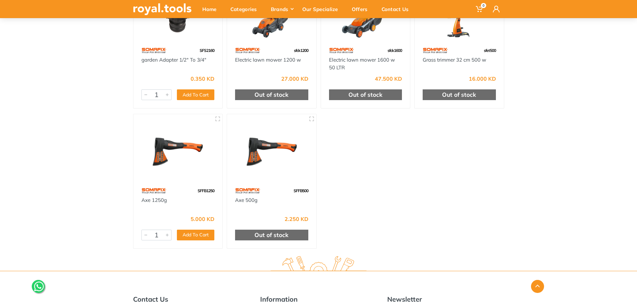 The image size is (637, 305). Describe the element at coordinates (207, 50) in the screenshot. I see `span: SFS2160` at that location.